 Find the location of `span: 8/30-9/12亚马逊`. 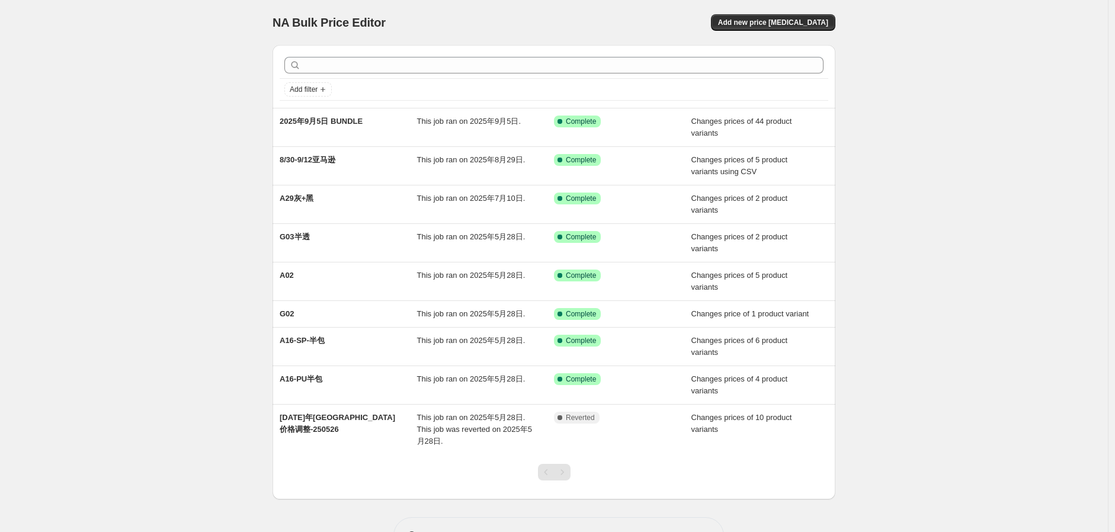

span: 8/30-9/12亚马逊 is located at coordinates (308, 159).